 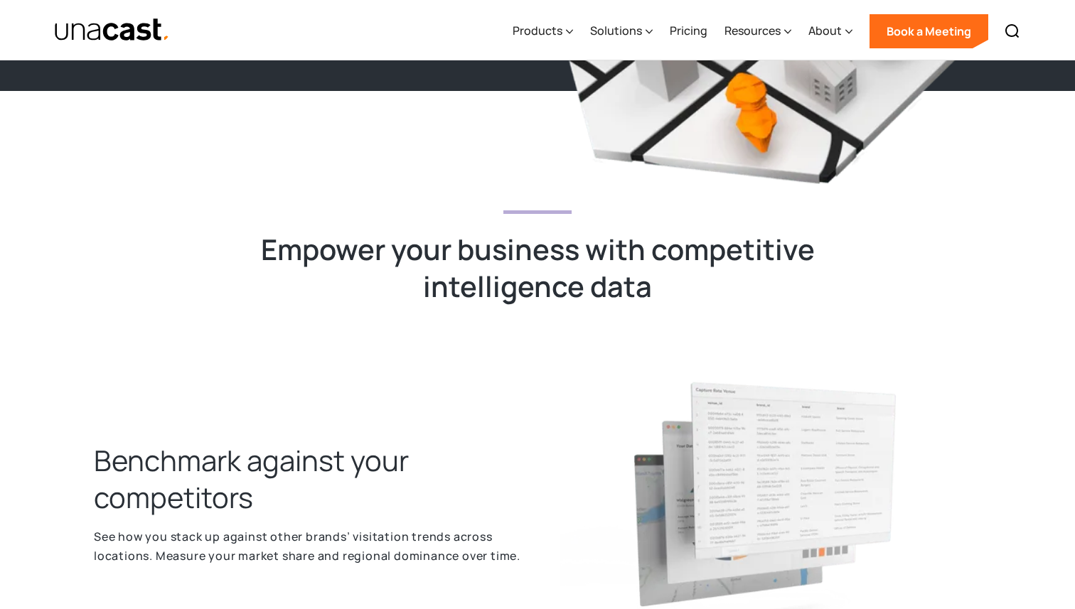 What do you see at coordinates (307, 479) in the screenshot?
I see `h2: Benchmark against your competitors` at bounding box center [307, 479].